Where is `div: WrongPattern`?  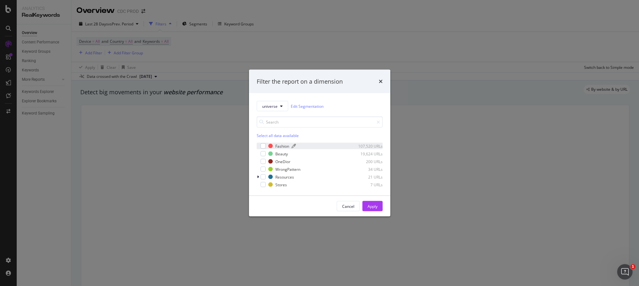 div: WrongPattern is located at coordinates (288, 169).